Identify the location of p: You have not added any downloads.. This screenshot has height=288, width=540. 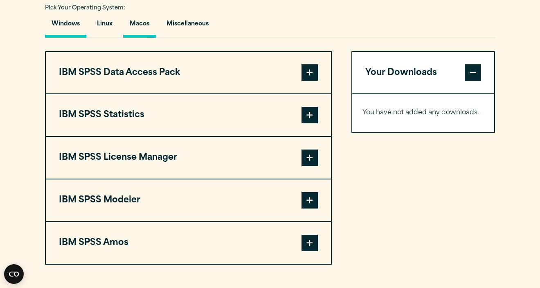
(423, 113).